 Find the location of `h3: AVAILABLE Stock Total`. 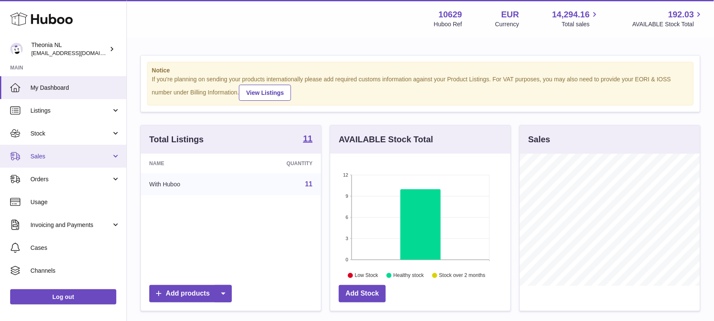

h3: AVAILABLE Stock Total is located at coordinates (386, 139).